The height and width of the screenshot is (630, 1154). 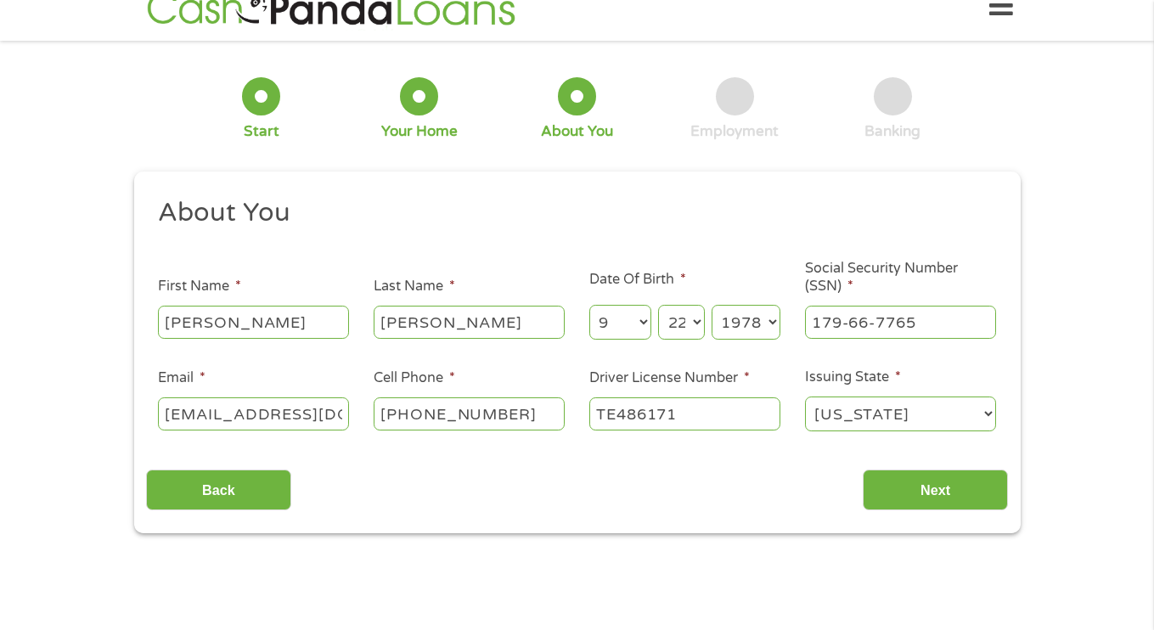 What do you see at coordinates (900, 322) in the screenshot?
I see `input: 078-05-1120` at bounding box center [900, 322].